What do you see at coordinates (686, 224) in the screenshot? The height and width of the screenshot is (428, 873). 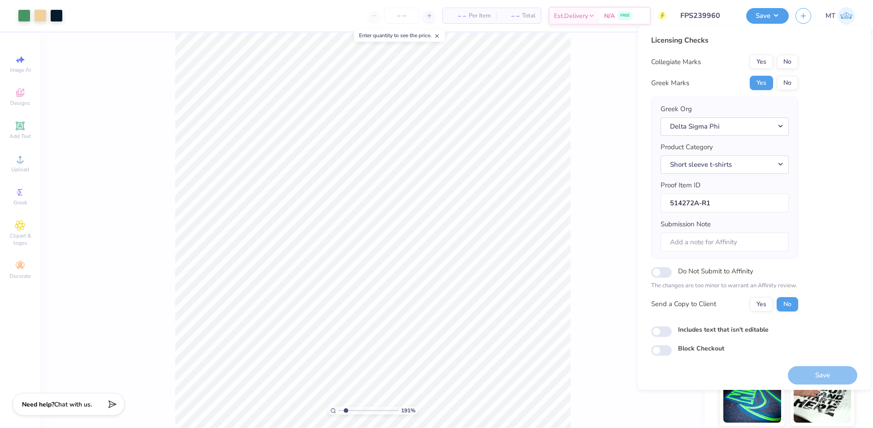 I see `label: Submission Note` at bounding box center [686, 224].